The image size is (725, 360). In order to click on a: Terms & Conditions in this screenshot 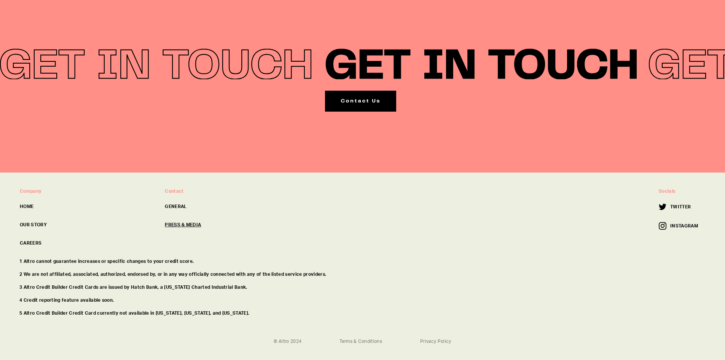, I will do `click(361, 341)`.